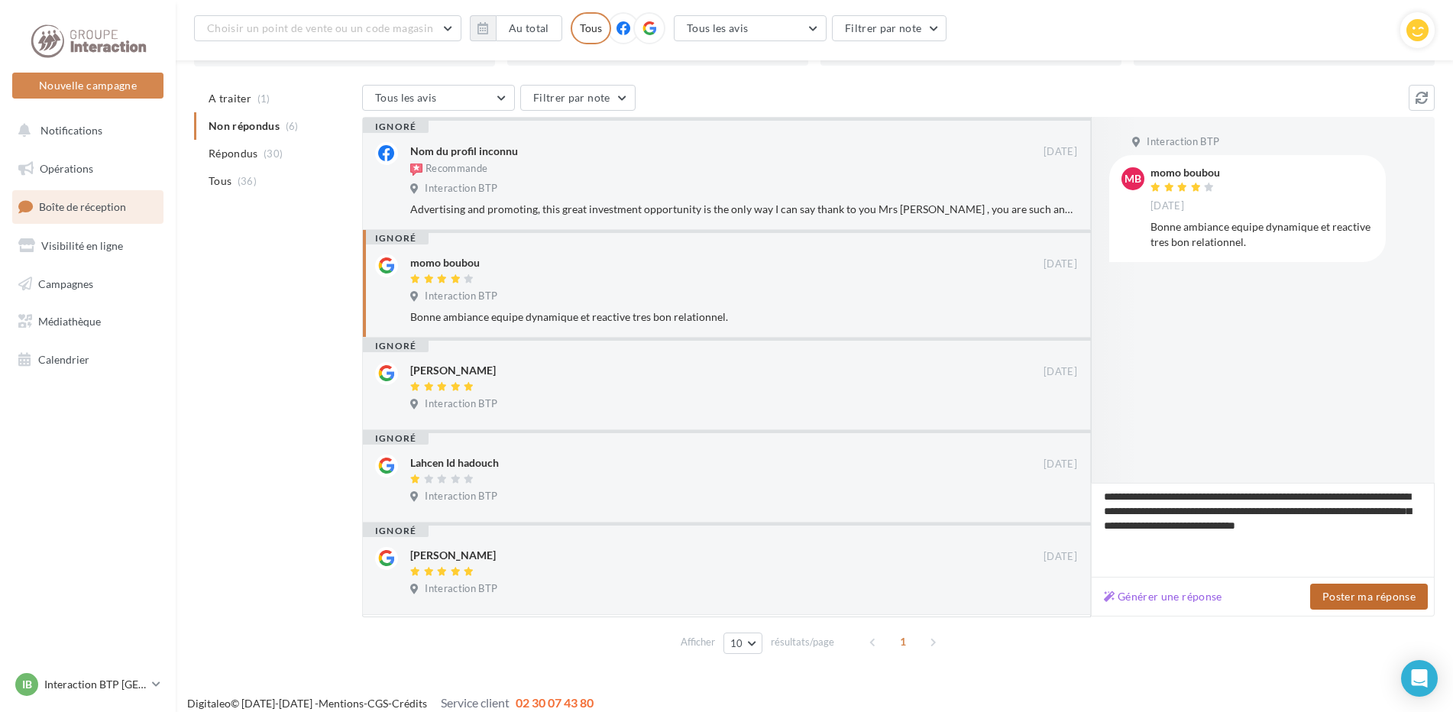 The height and width of the screenshot is (712, 1453). What do you see at coordinates (454, 463) in the screenshot?
I see `div: Lahcen Id hadouch` at bounding box center [454, 463].